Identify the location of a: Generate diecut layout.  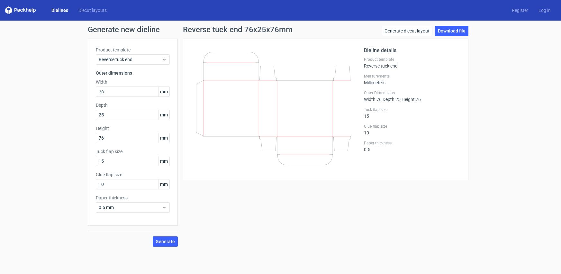
(407, 31).